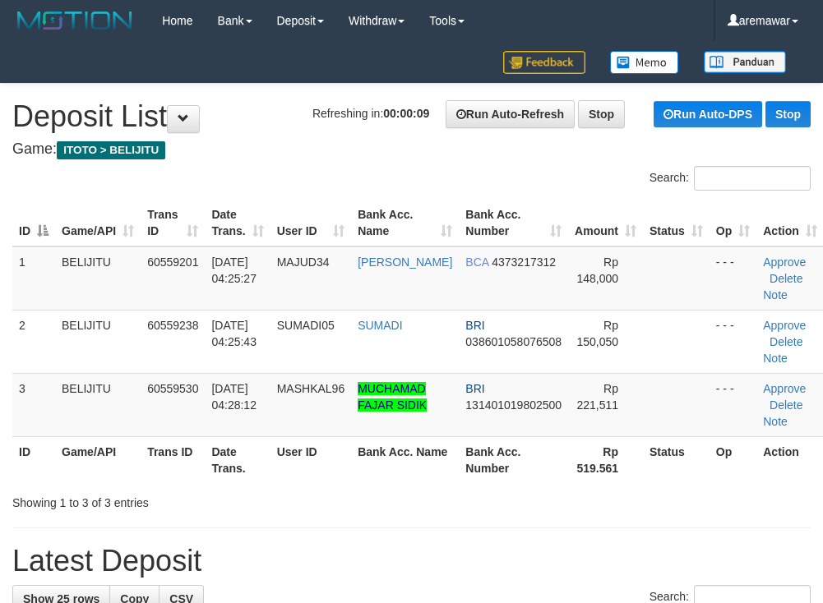  I want to click on img: MOTION_logo.png, so click(75, 21).